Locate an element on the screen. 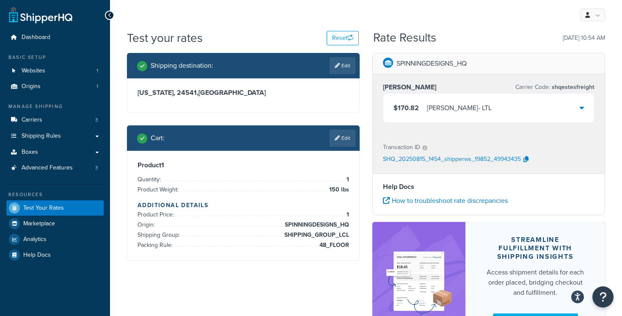 This screenshot has height=316, width=622. span: Help Docs is located at coordinates (37, 255).